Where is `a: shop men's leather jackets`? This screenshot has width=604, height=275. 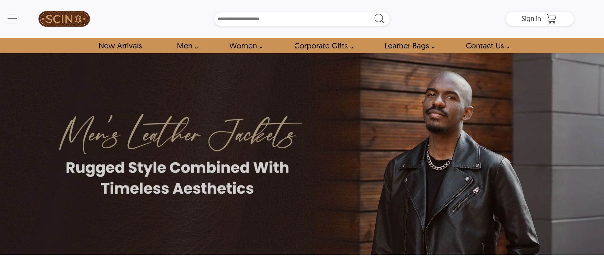
a: shop men's leather jackets is located at coordinates (185, 45).